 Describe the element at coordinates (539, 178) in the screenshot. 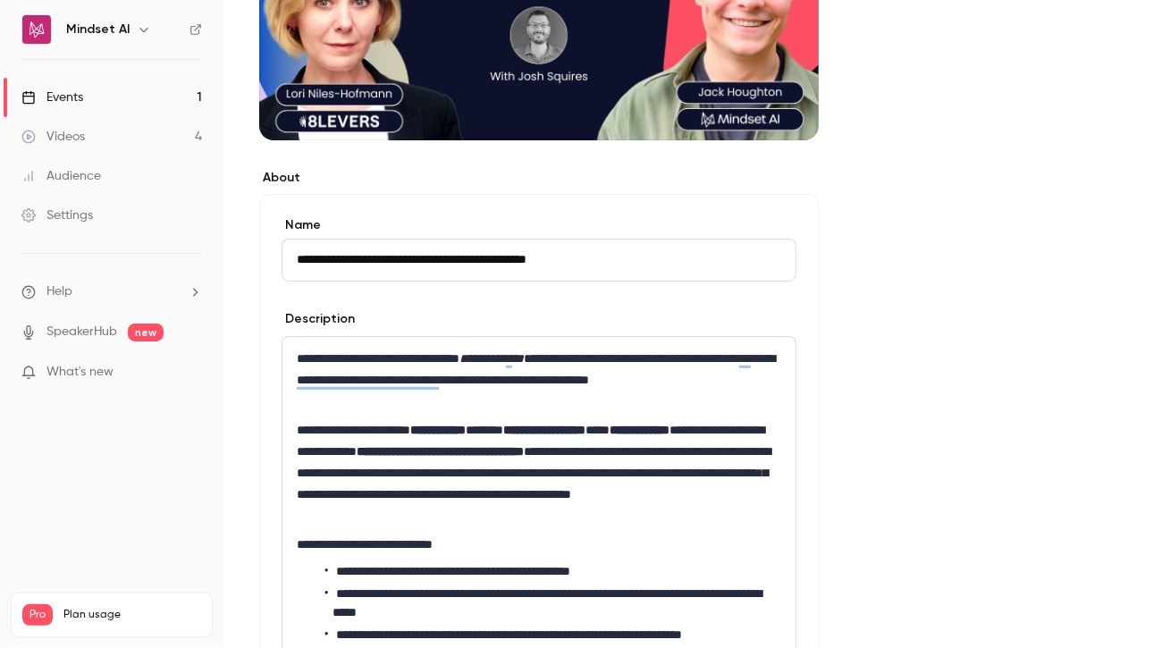

I see `label: About` at that location.